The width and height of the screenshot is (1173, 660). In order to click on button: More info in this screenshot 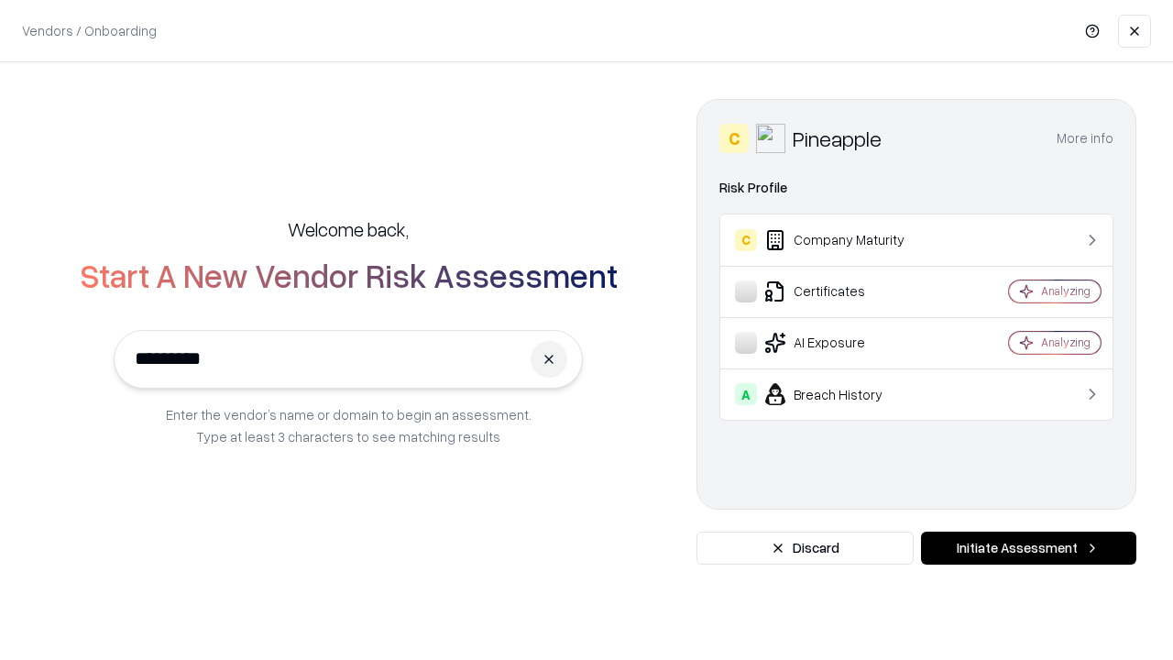, I will do `click(1085, 138)`.